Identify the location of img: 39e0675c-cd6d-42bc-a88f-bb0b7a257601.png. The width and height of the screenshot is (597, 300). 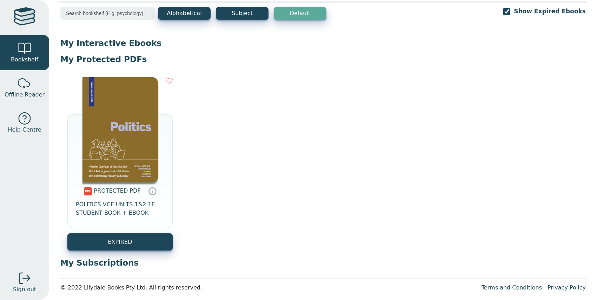
(120, 130).